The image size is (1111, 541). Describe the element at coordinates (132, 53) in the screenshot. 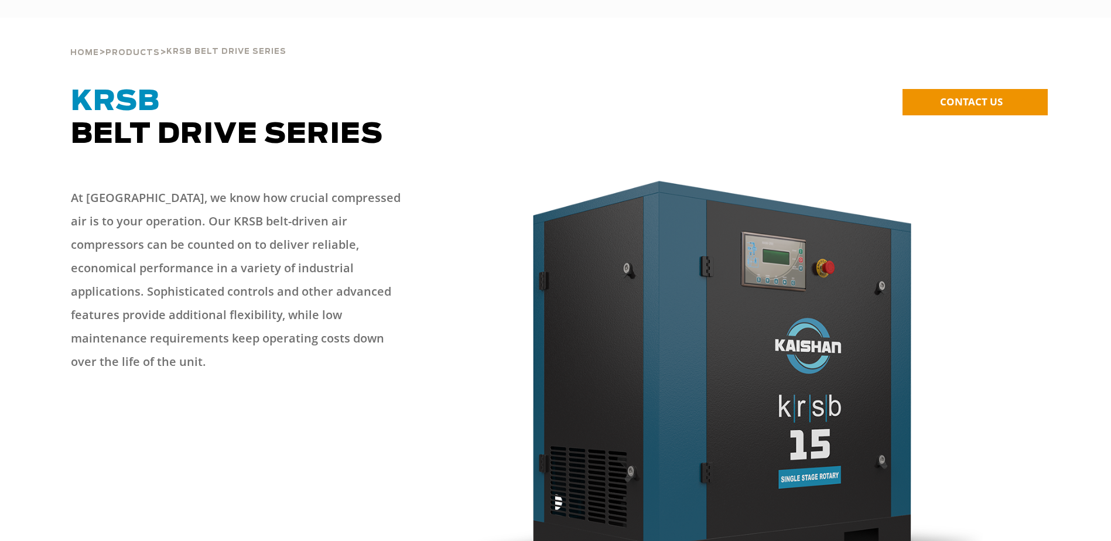

I see `span: Products` at that location.